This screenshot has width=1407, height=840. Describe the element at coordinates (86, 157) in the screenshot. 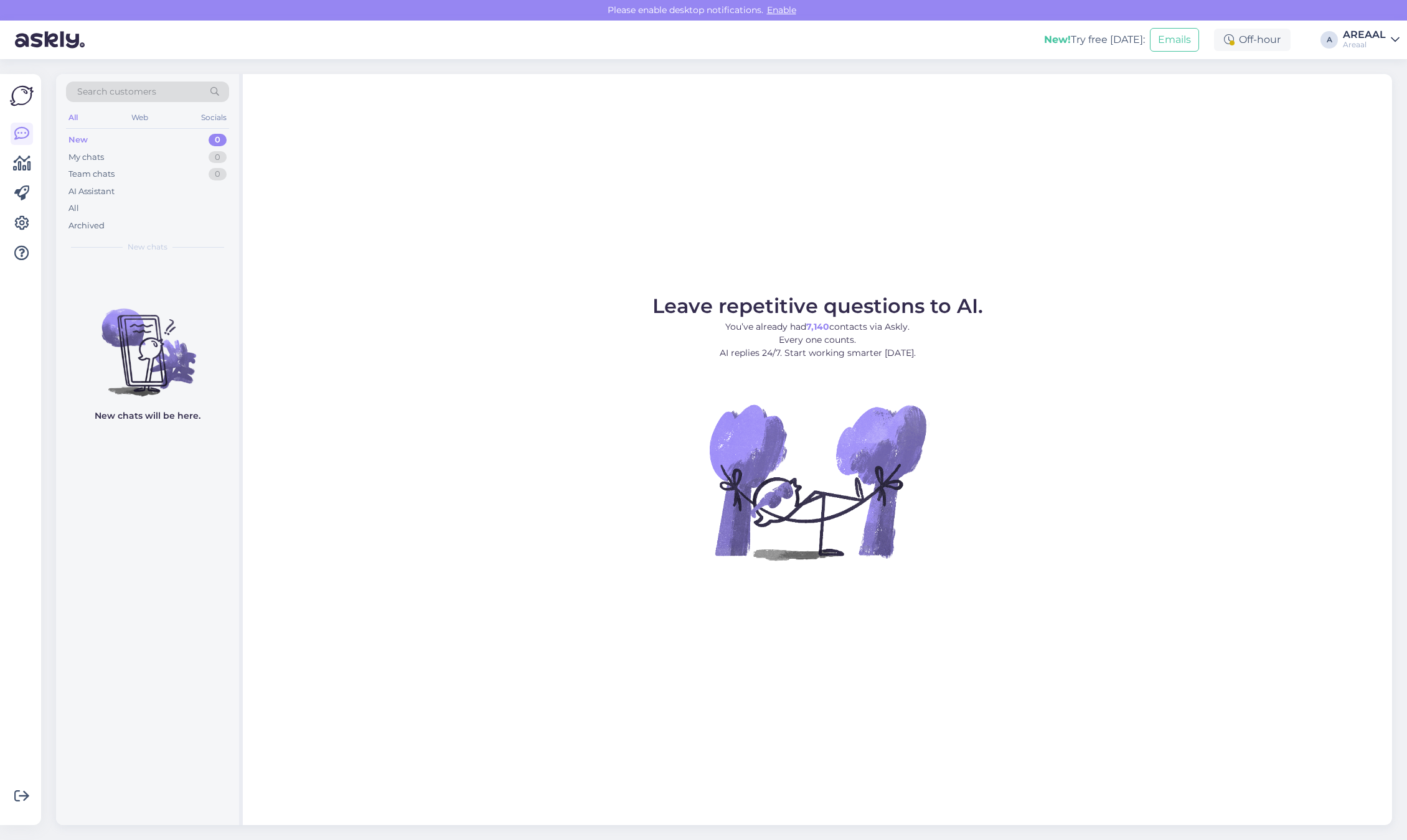

I see `div: My chats` at that location.